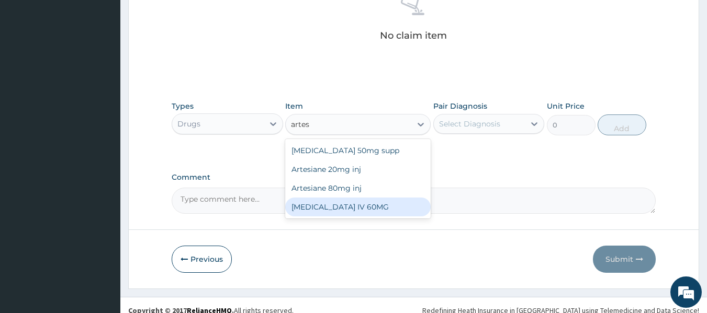  What do you see at coordinates (115, 65) in the screenshot?
I see `div: Chat with us now` at bounding box center [115, 65].